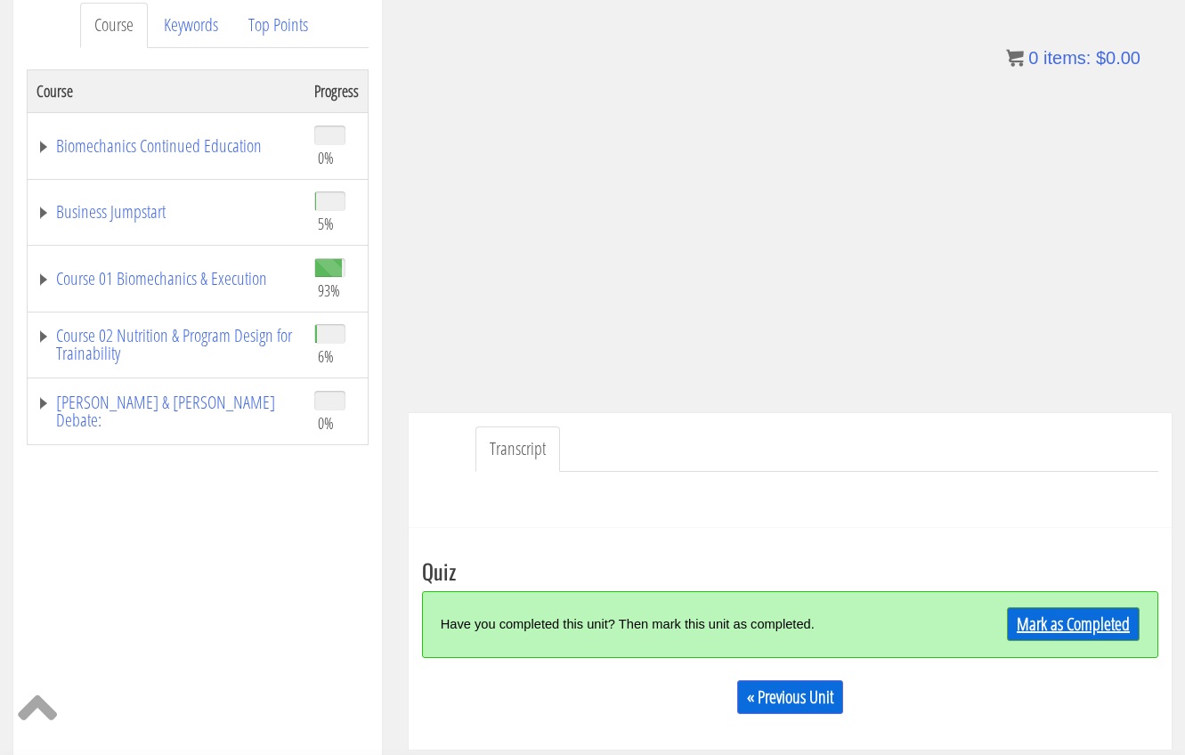  Describe the element at coordinates (1118, 58) in the screenshot. I see `bdi: 0.00` at that location.